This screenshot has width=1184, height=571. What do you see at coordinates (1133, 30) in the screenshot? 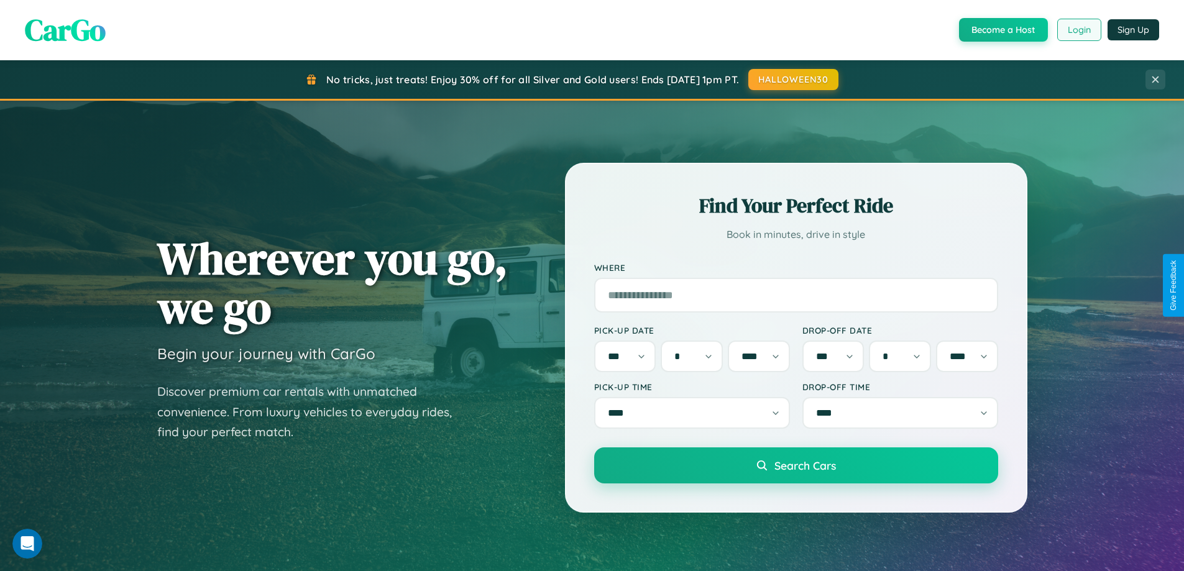
I see `button: Sign Up` at bounding box center [1133, 30].